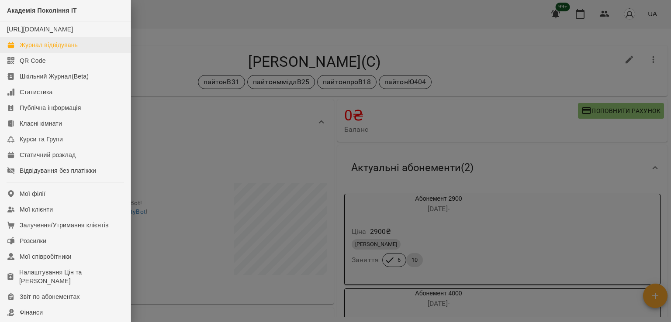  What do you see at coordinates (33, 61) in the screenshot?
I see `div: QR Code` at bounding box center [33, 61].